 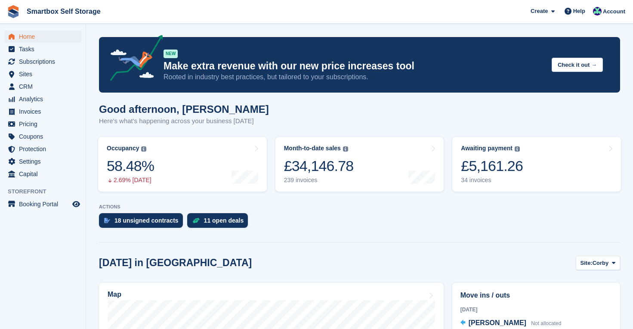 I want to click on img: price-adjustments-announcement-icon-8257ccfd72463d97f412b2fc003d46551f7dbcb40ab6d574587a9cd5c0d94..., so click(x=133, y=59).